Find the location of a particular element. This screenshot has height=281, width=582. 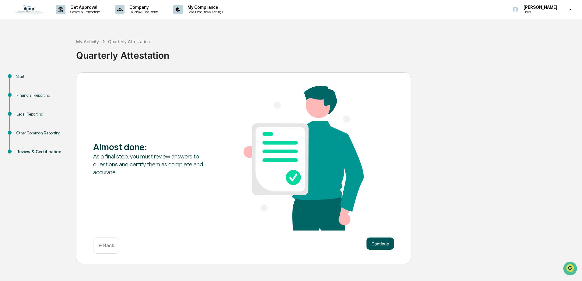

a: 🖐️Preclearance is located at coordinates (23, 80).